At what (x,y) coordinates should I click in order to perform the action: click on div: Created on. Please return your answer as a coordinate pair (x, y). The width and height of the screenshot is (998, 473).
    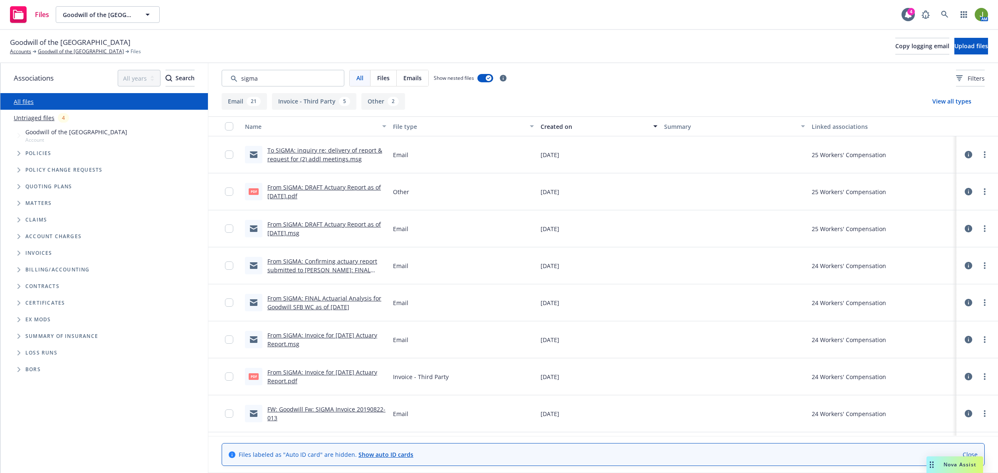
    Looking at the image, I should click on (594, 126).